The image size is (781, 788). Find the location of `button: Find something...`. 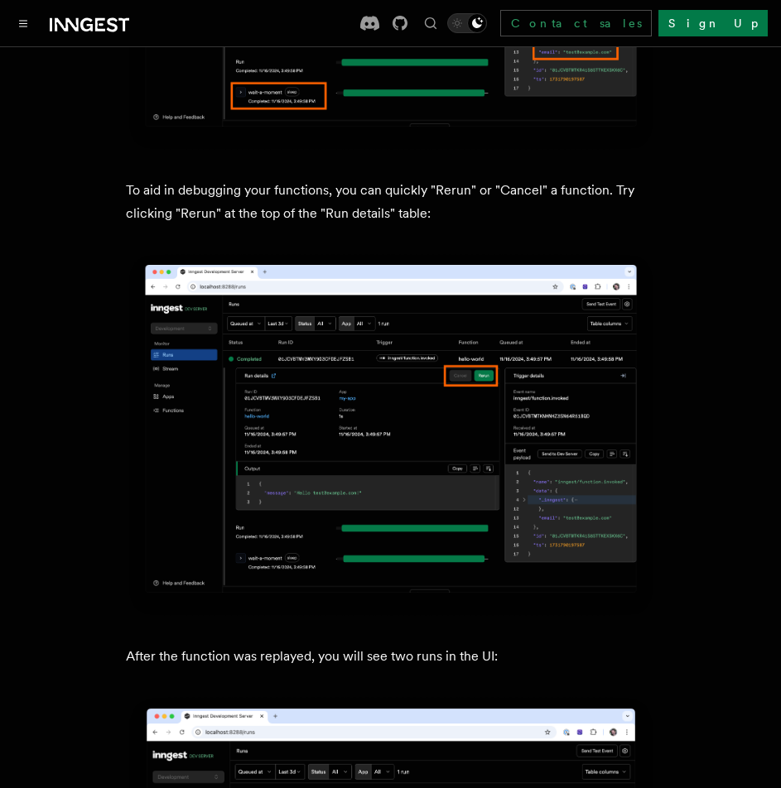

button: Find something... is located at coordinates (430, 23).